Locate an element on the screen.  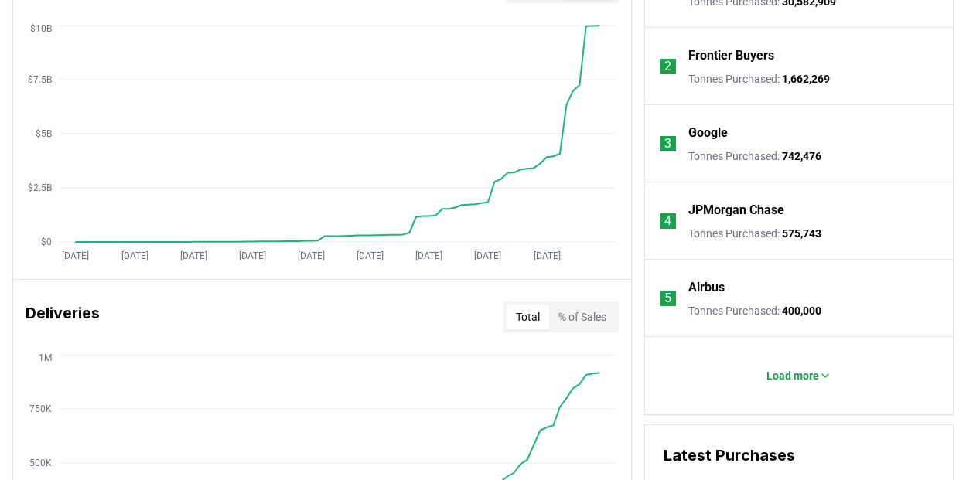
tspan: $7.5B is located at coordinates (39, 80).